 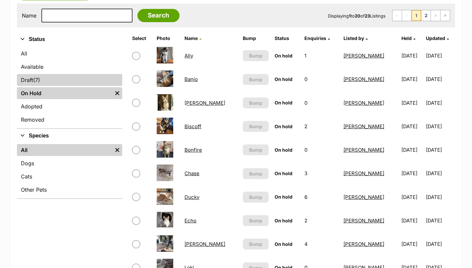 I want to click on div: Status, so click(x=70, y=87).